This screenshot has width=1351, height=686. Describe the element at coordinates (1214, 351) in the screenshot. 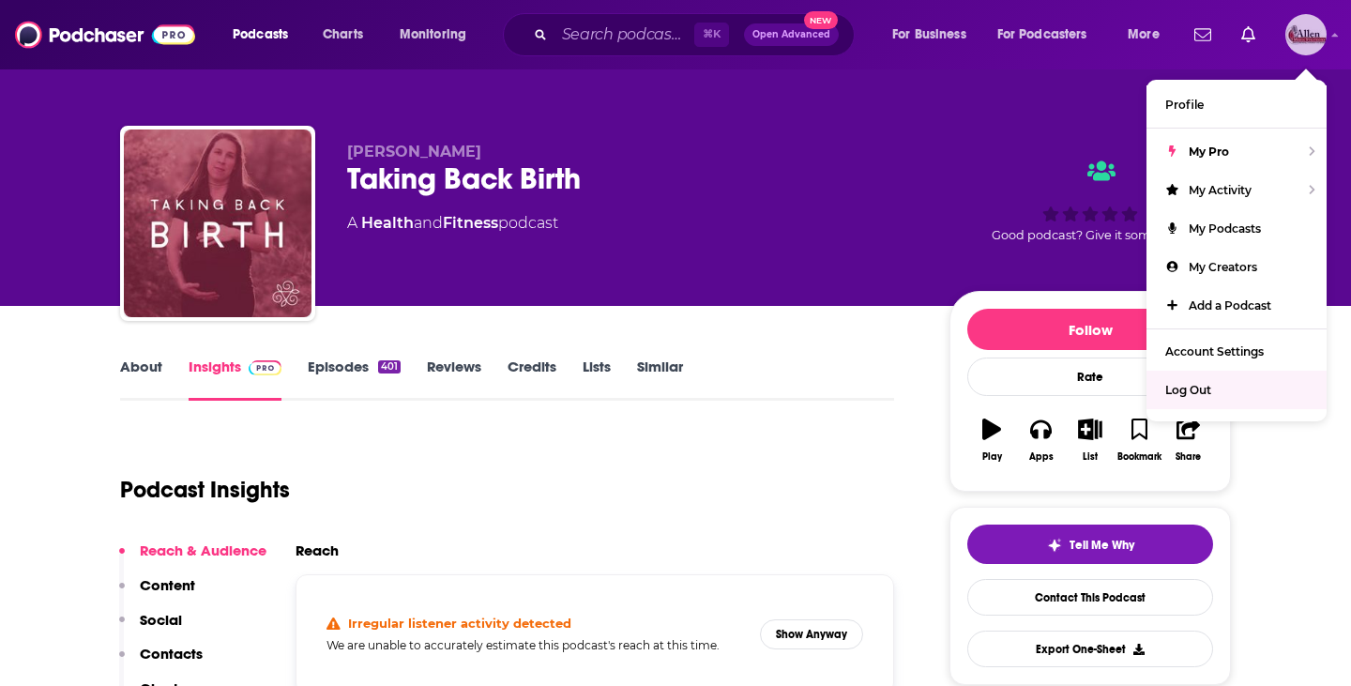

I see `span: Account Settings` at that location.